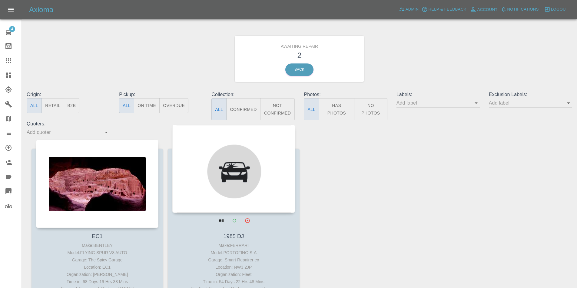 This screenshot has width=577, height=288. I want to click on button: Archive, so click(247, 221).